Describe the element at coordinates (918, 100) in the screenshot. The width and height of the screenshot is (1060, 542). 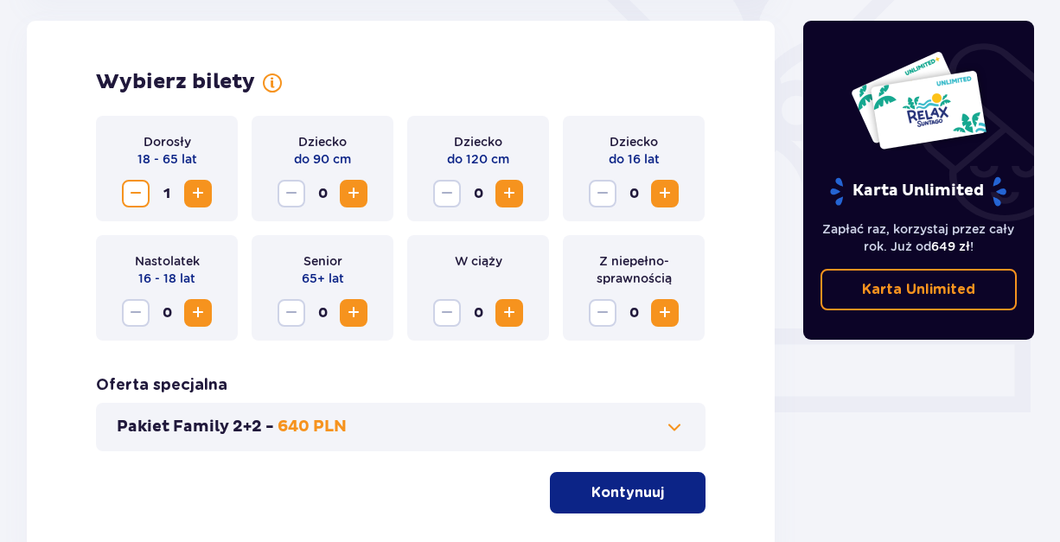
I see `img: Dwie karty całoroczne do Suntago z napisem 'UNLIMITED RELAX', na białym tle z tropikalnymi liśćmi...` at that location.